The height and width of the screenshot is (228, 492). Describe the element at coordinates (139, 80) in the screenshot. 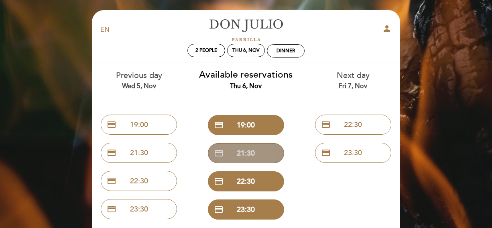

I see `div: Previous day` at that location.